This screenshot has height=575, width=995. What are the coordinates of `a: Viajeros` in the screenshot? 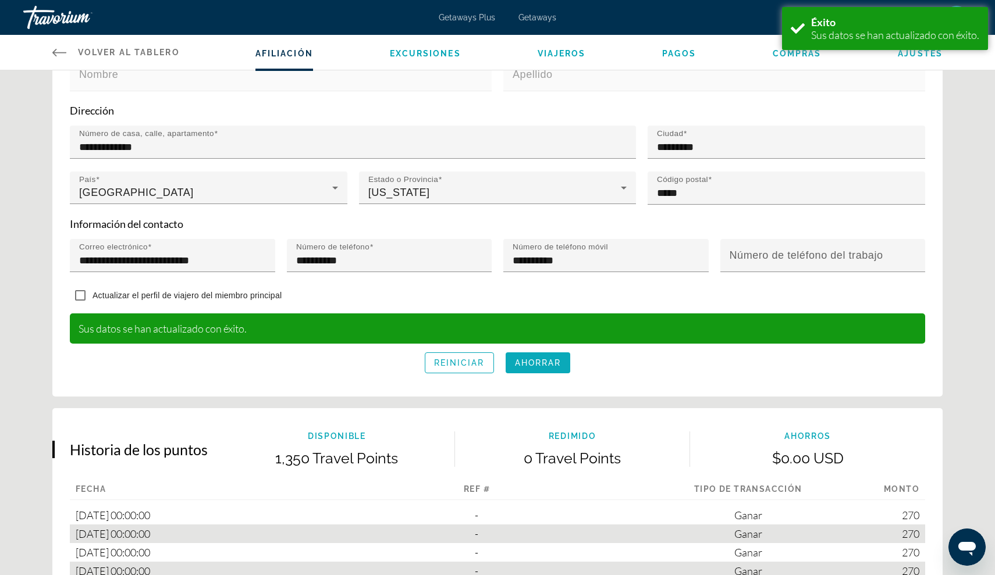 It's located at (561, 54).